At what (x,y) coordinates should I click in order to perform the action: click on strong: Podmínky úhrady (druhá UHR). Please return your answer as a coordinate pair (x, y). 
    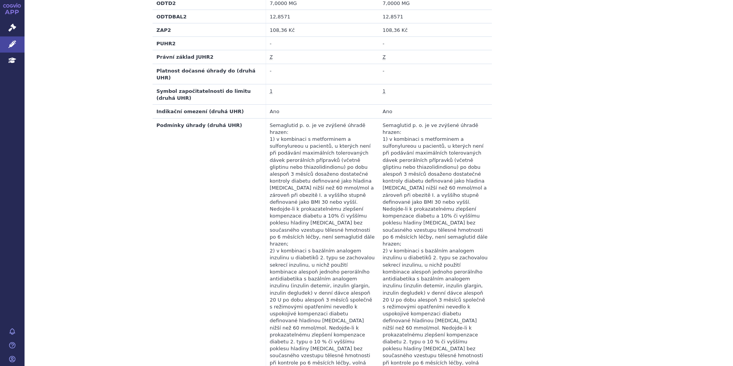
    Looking at the image, I should click on (199, 125).